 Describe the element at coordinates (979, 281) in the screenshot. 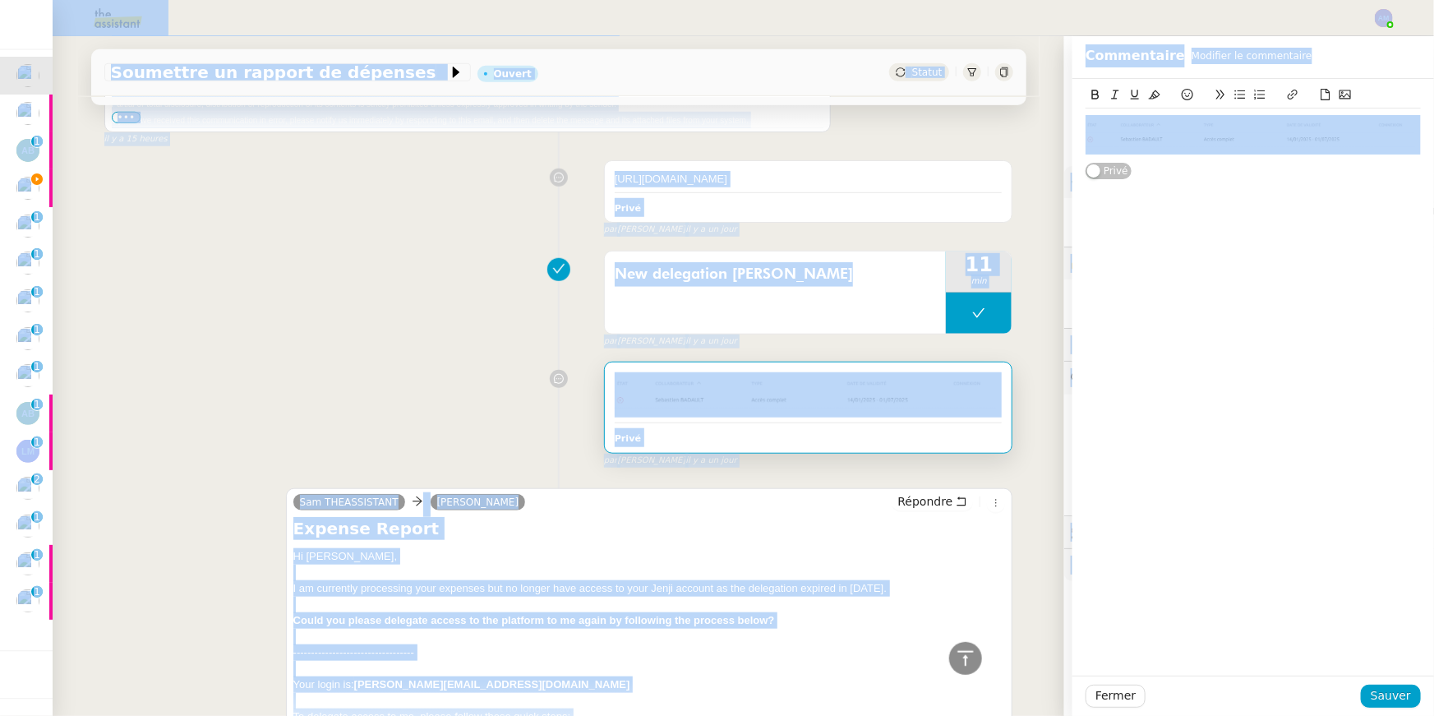

I see `span: min` at that location.